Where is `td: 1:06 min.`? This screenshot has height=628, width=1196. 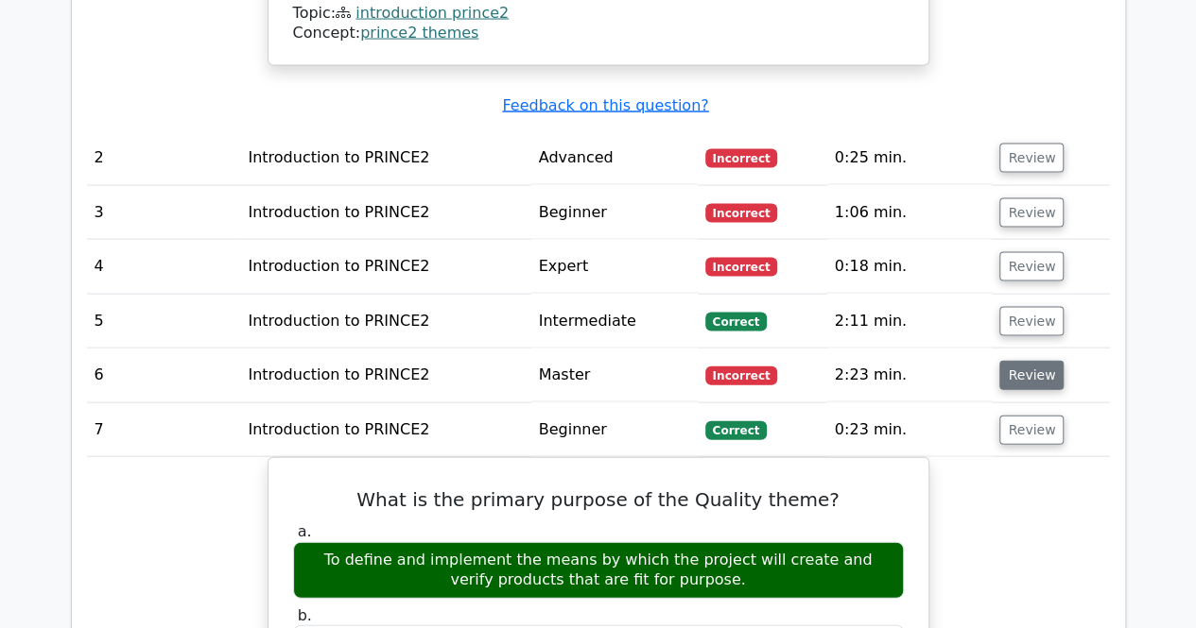
td: 1:06 min. is located at coordinates (909, 213).